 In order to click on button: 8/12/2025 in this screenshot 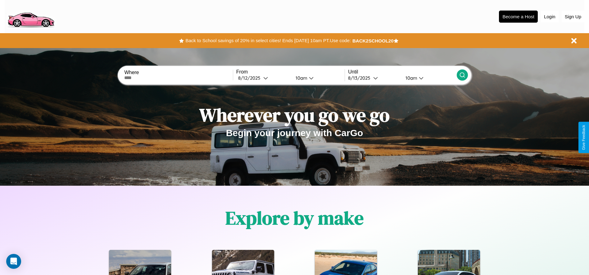, I will do `click(263, 78)`.